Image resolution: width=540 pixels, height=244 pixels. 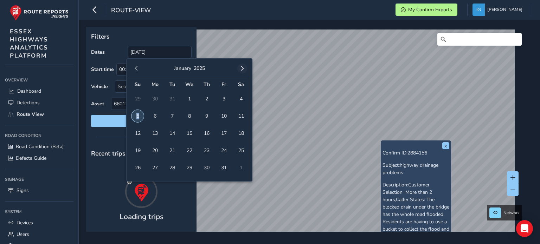 I want to click on span: Tu, so click(x=172, y=84).